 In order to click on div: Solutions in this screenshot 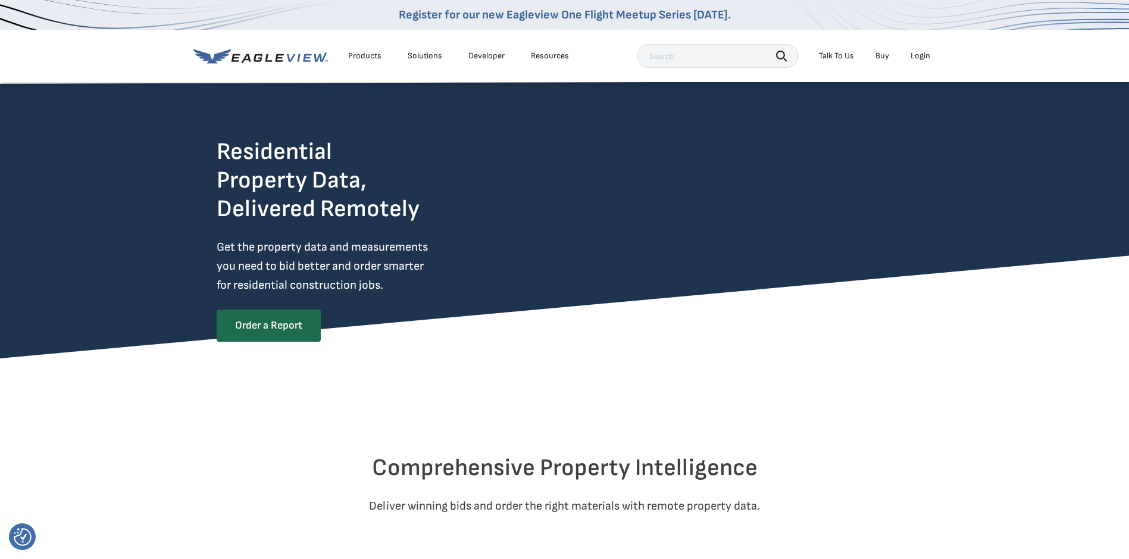, I will do `click(425, 56)`.